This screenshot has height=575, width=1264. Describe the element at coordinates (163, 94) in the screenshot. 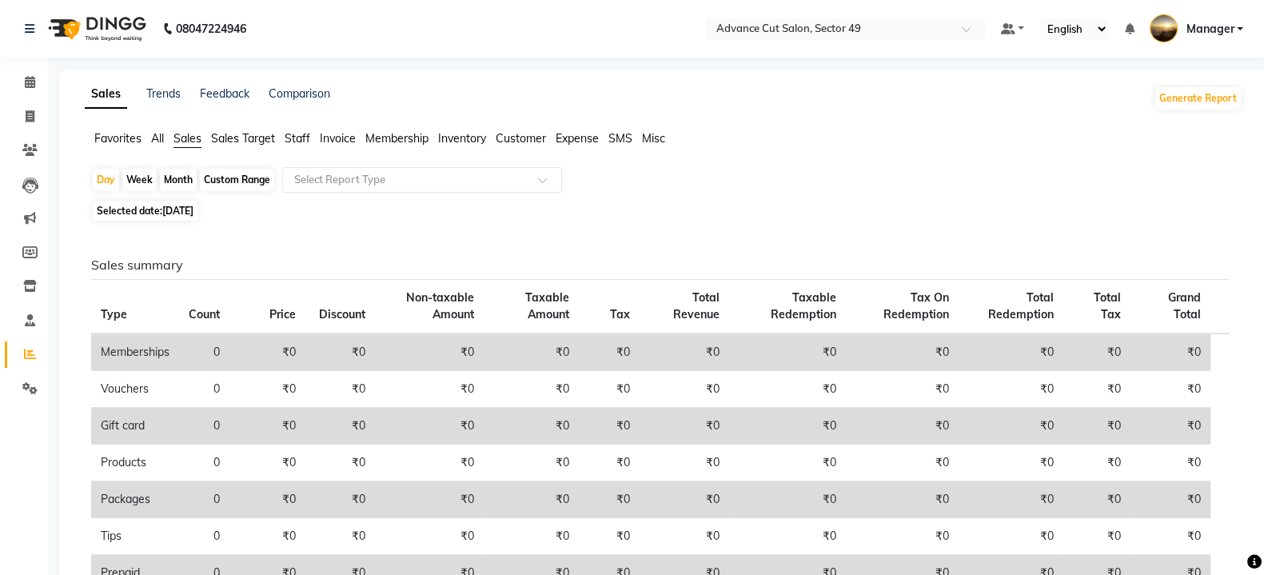

I see `a: Trends` at that location.